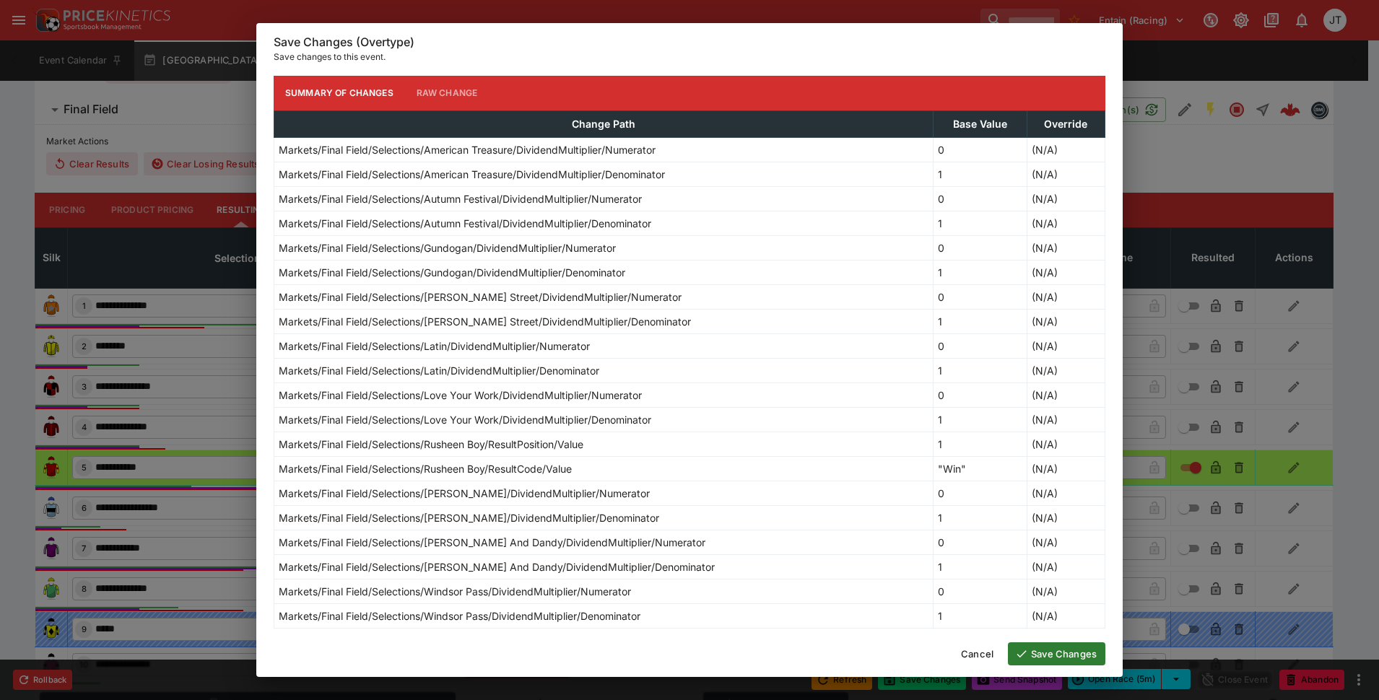  Describe the element at coordinates (447, 248) in the screenshot. I see `p: Markets/Final Field/Selections/Gundogan/DividendMultiplier/Numerator` at that location.